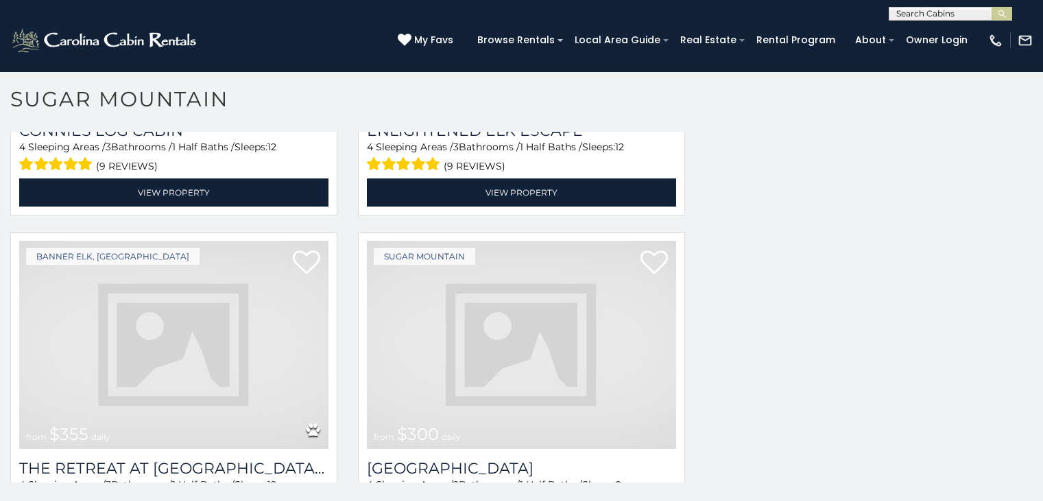 This screenshot has height=501, width=1043. I want to click on a: from $355 daily, so click(173, 344).